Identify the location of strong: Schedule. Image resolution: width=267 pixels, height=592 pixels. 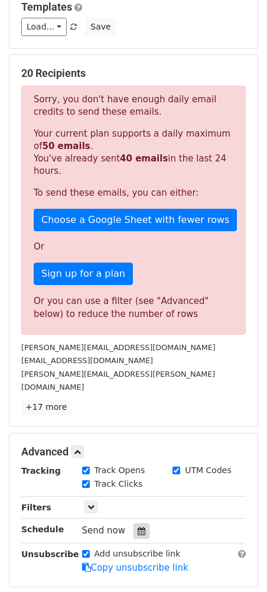
(43, 529).